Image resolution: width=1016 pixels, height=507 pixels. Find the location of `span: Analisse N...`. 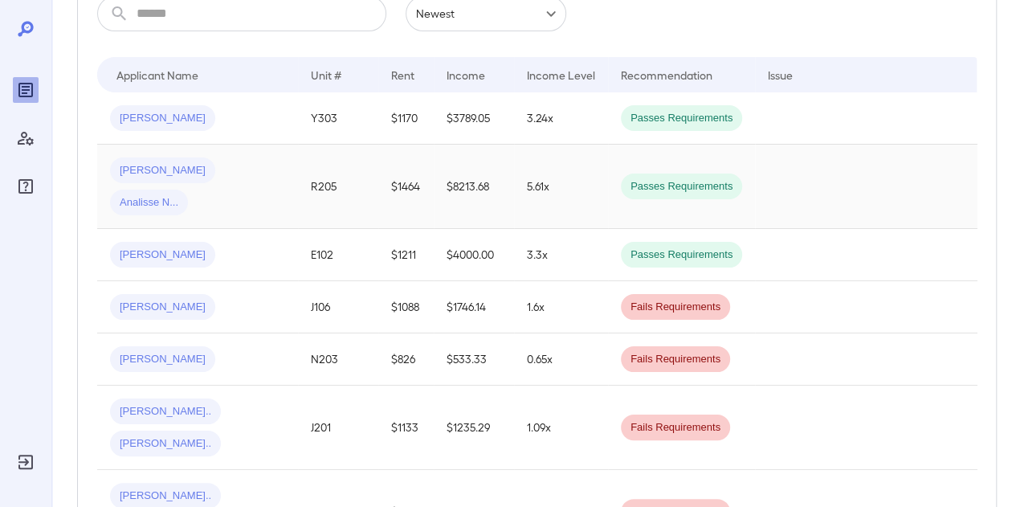

span: Analisse N... is located at coordinates (149, 202).